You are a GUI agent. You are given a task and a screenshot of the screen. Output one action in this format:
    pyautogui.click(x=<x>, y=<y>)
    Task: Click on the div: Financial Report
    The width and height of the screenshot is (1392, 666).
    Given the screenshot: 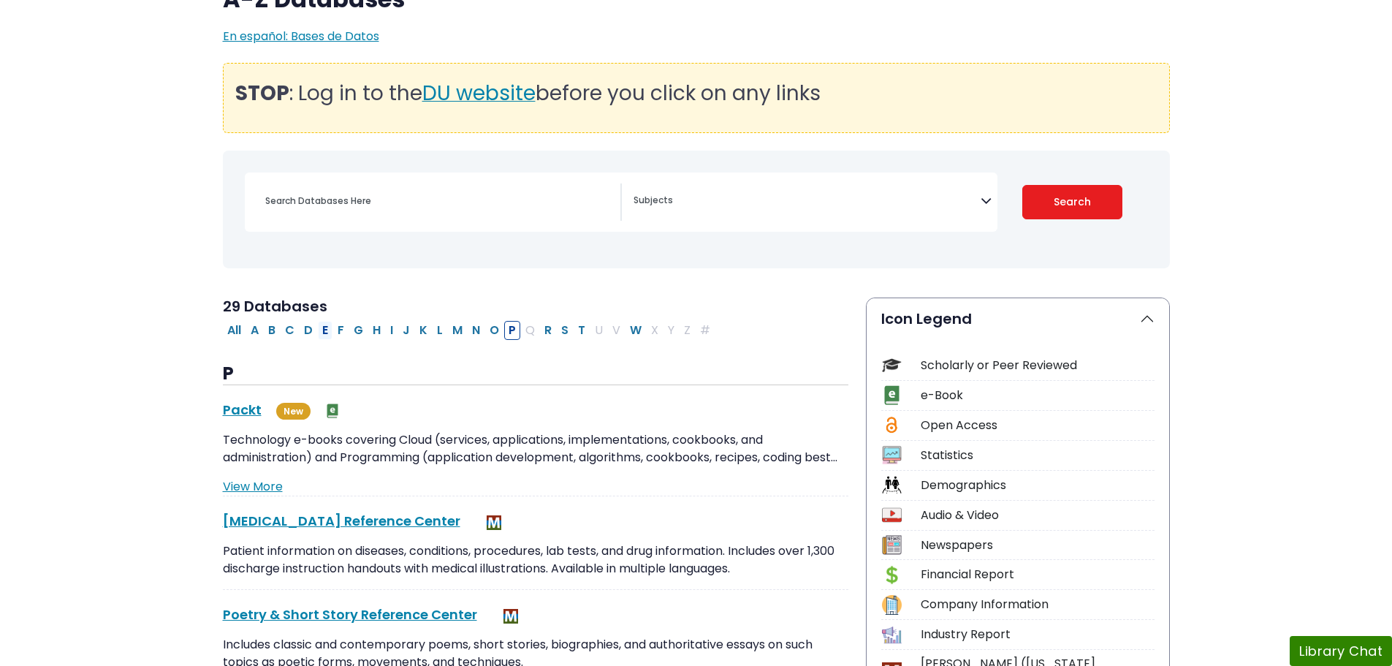 What is the action you would take?
    pyautogui.click(x=1038, y=574)
    